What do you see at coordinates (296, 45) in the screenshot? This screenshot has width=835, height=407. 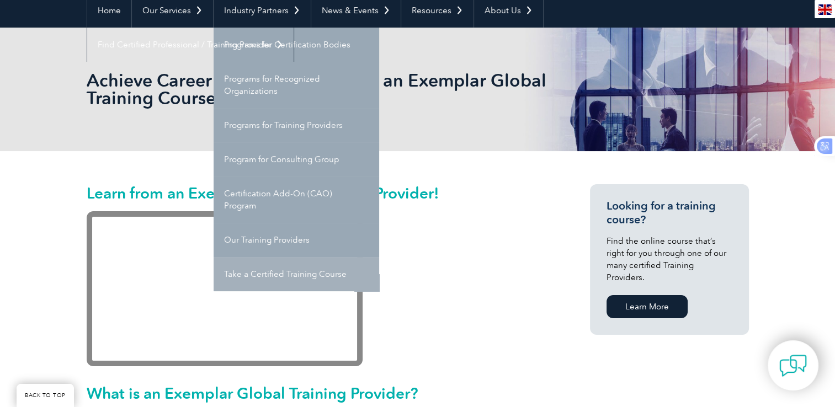 I see `a: Programs for Certification Bodies` at bounding box center [296, 45].